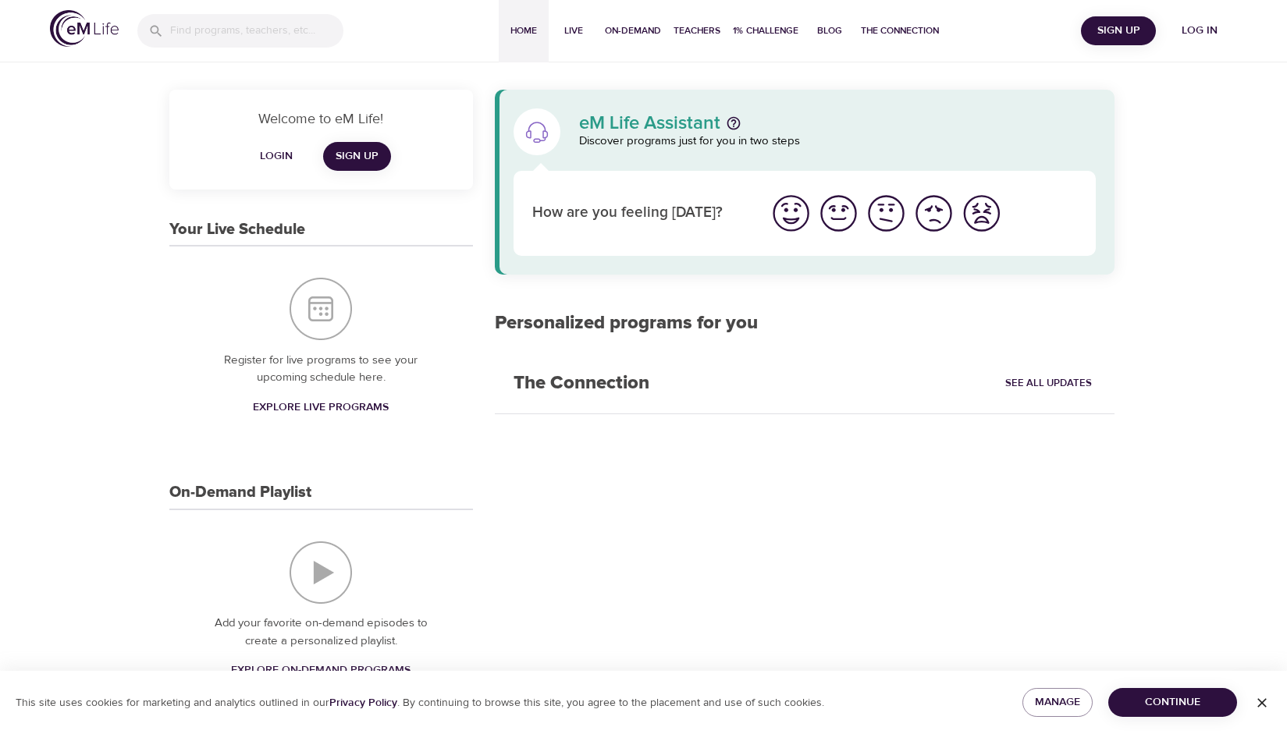  Describe the element at coordinates (886, 213) in the screenshot. I see `button: I'm feeling ok` at that location.